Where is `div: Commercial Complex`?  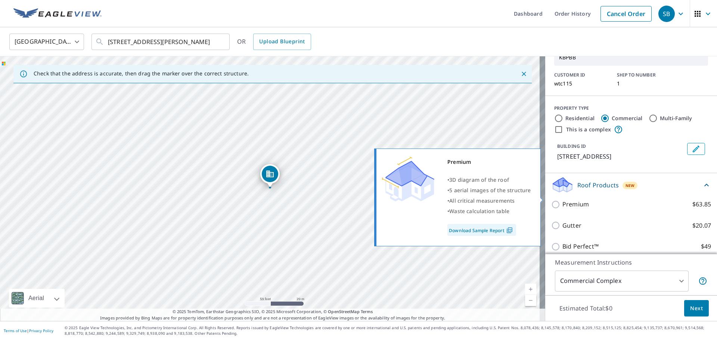
div: Commercial Complex is located at coordinates (622, 281).